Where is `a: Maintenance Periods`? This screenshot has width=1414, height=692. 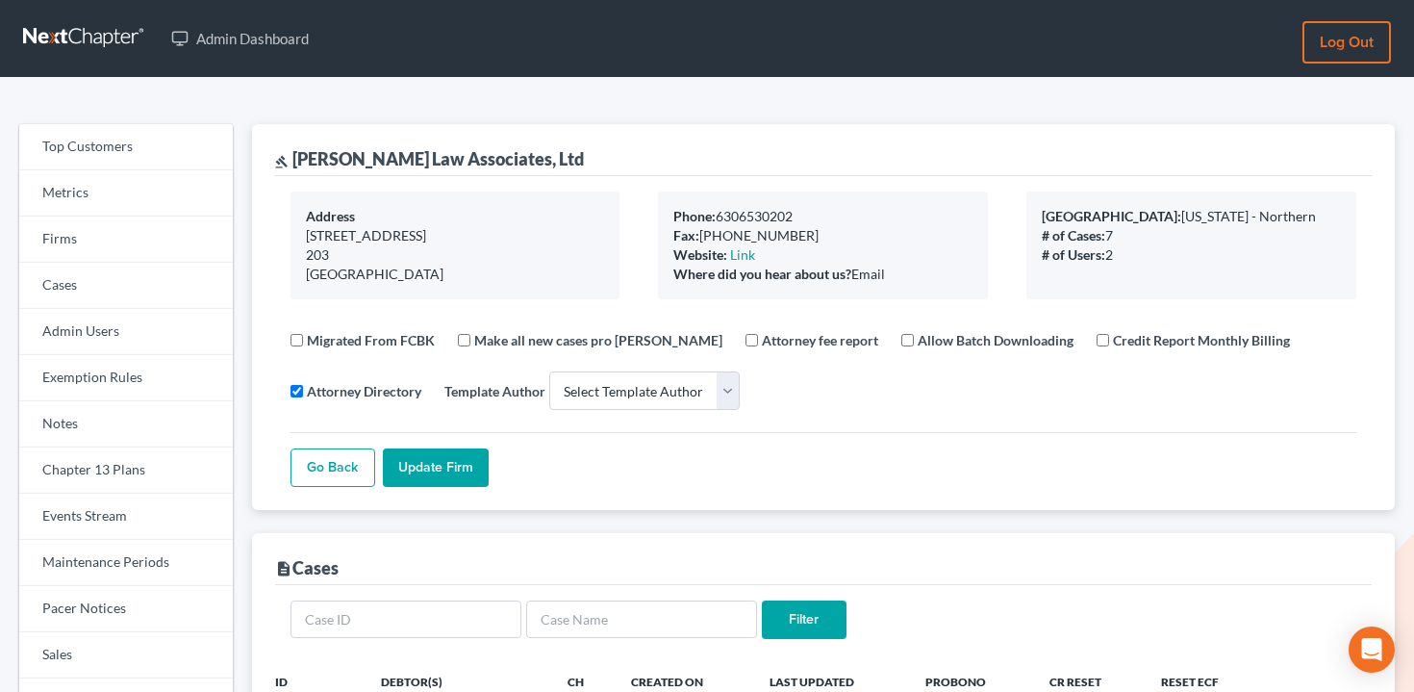 a: Maintenance Periods is located at coordinates (126, 563).